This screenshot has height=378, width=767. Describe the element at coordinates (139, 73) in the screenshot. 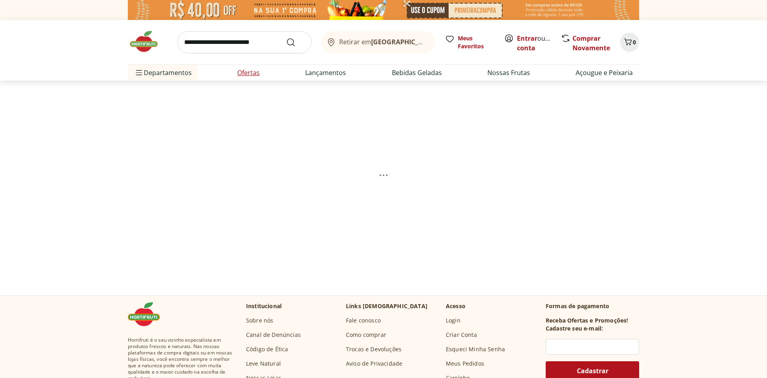

I see `button: Menu` at that location.